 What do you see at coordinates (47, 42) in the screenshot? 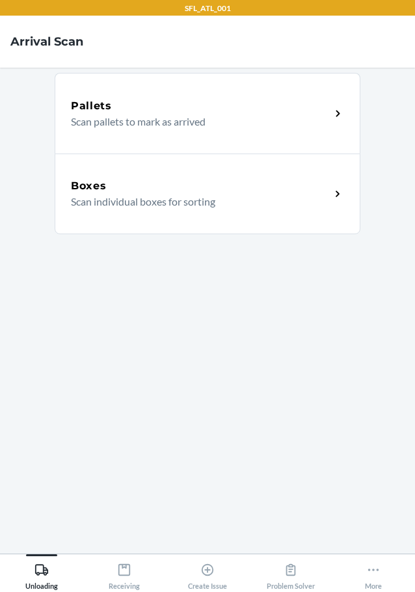
I see `h4: Arrival Scan` at bounding box center [47, 42].